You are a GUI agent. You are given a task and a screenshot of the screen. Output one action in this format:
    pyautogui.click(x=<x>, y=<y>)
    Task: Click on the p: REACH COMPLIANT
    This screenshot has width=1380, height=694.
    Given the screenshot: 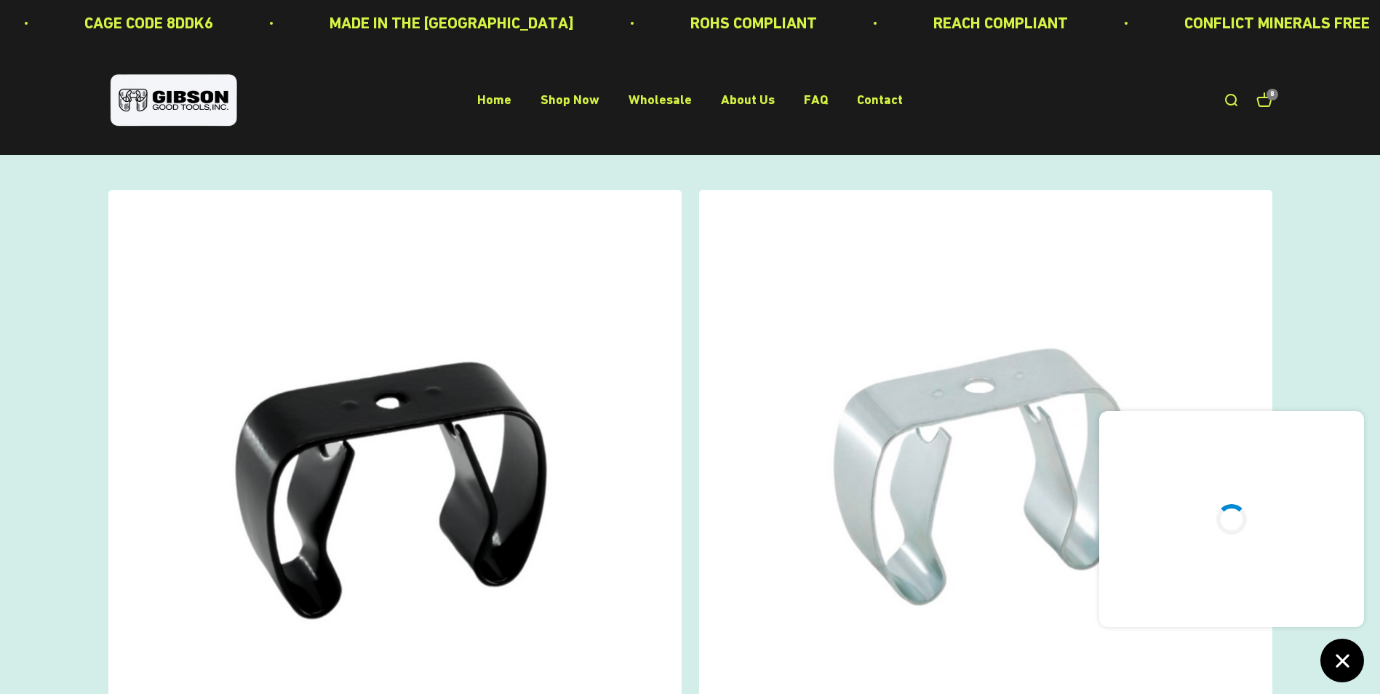 What is the action you would take?
    pyautogui.click(x=1000, y=23)
    